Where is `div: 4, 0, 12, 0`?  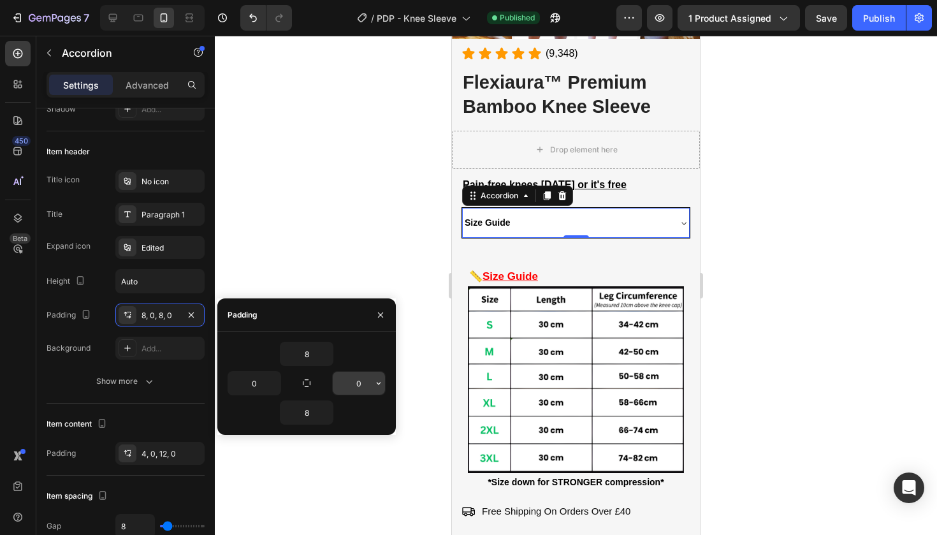 div: 4, 0, 12, 0 is located at coordinates (171, 454).